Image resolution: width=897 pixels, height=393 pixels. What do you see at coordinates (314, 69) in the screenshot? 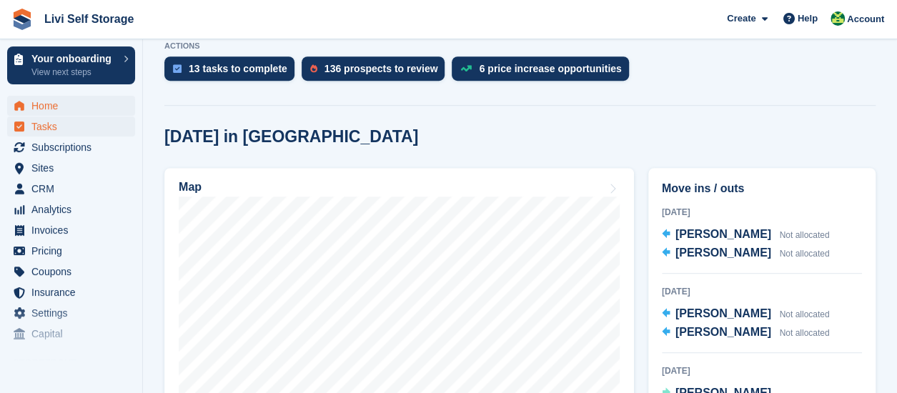
I see `img: prospect-51fa495bee0391a8d652442698ab0144808aea92771e9ea1ae160a38d050c398.svg` at bounding box center [314, 69].